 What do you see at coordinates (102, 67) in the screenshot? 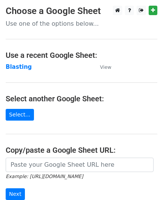
I see `a: View` at bounding box center [102, 67].